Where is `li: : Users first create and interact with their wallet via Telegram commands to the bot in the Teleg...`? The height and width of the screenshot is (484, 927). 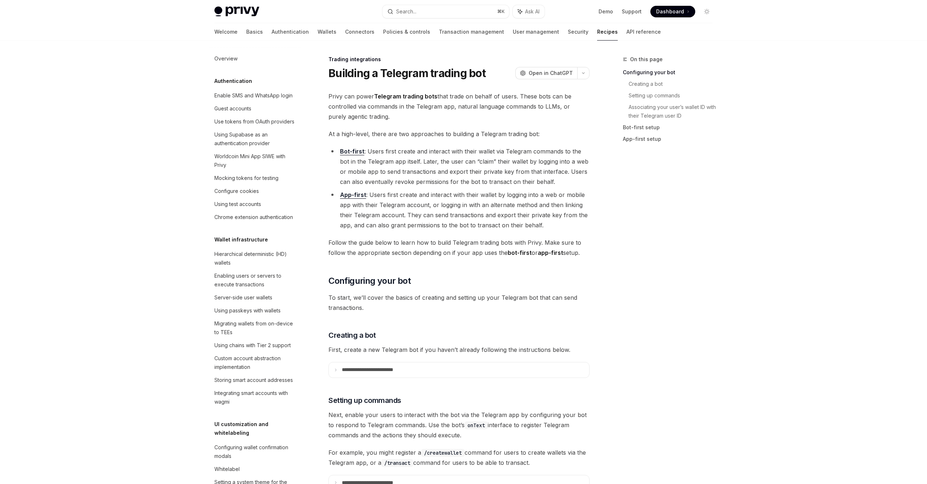
li: : Users first create and interact with their wallet via Telegram commands to the bot in the Teleg... is located at coordinates (459, 166).